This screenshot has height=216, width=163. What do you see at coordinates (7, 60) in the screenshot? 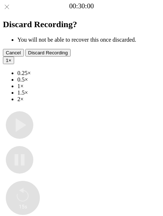
I see `span: 1` at bounding box center [7, 60].